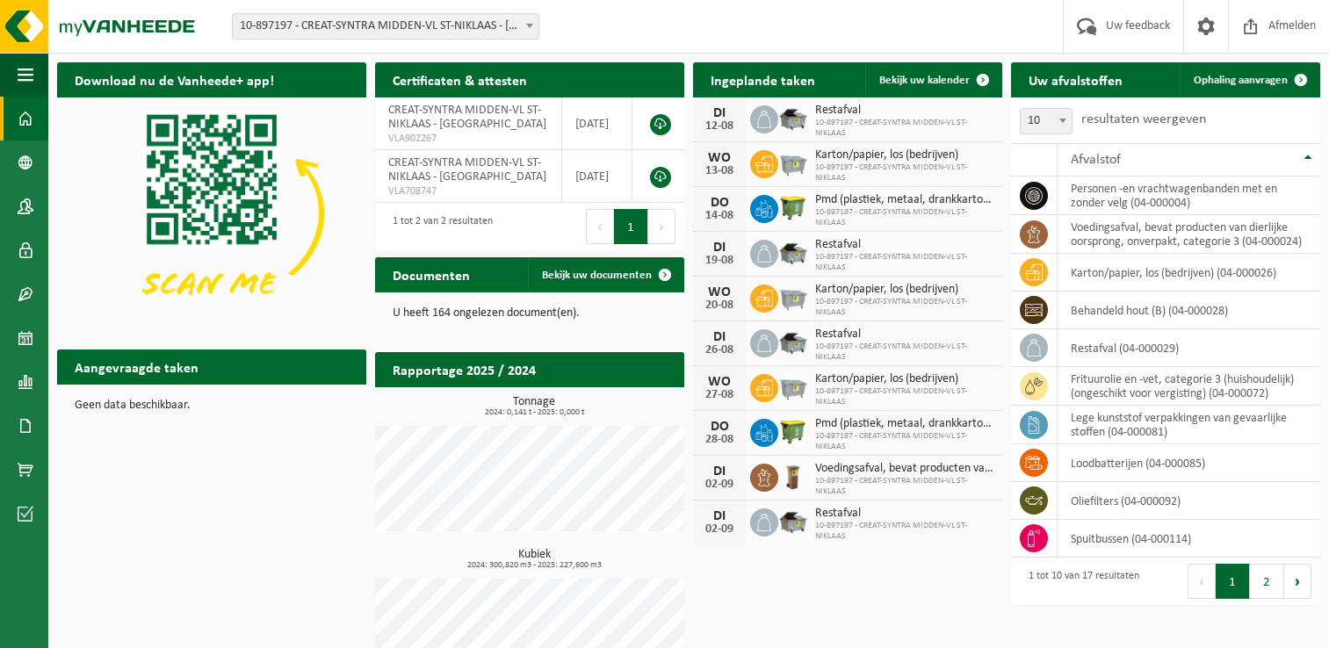  Describe the element at coordinates (1144, 119) in the screenshot. I see `label: resultaten weergeven` at that location.